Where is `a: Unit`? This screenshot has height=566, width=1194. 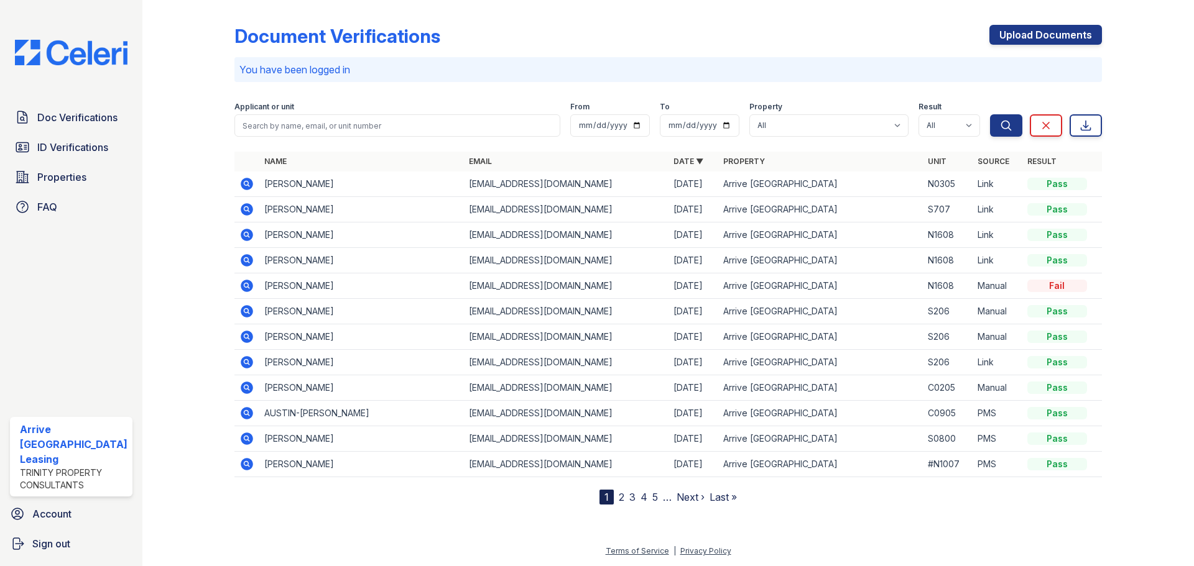
a: Unit is located at coordinates (937, 161).